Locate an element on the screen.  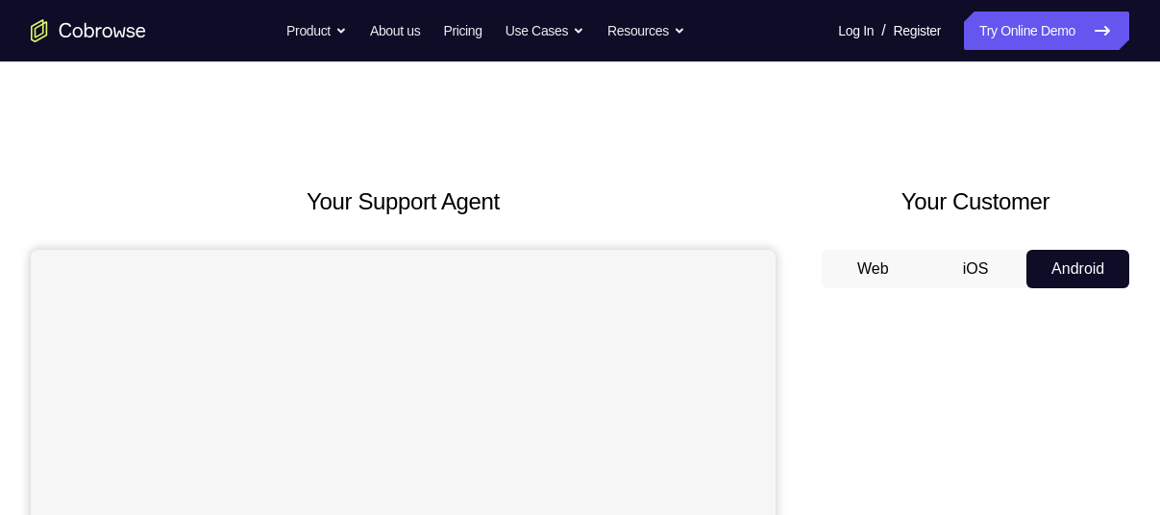
h2: Your Support Agent is located at coordinates (403, 202).